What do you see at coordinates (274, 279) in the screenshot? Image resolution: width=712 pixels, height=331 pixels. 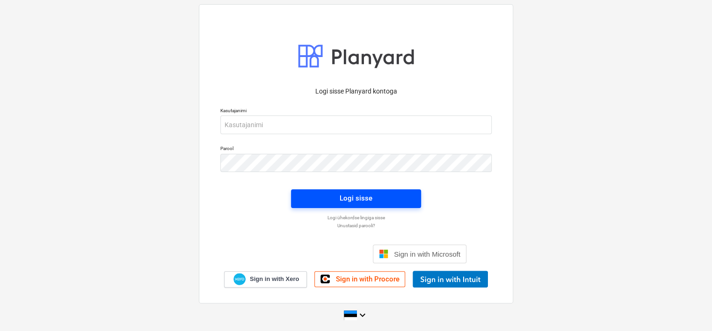 I see `span: Sign in with Xero` at bounding box center [274, 279].